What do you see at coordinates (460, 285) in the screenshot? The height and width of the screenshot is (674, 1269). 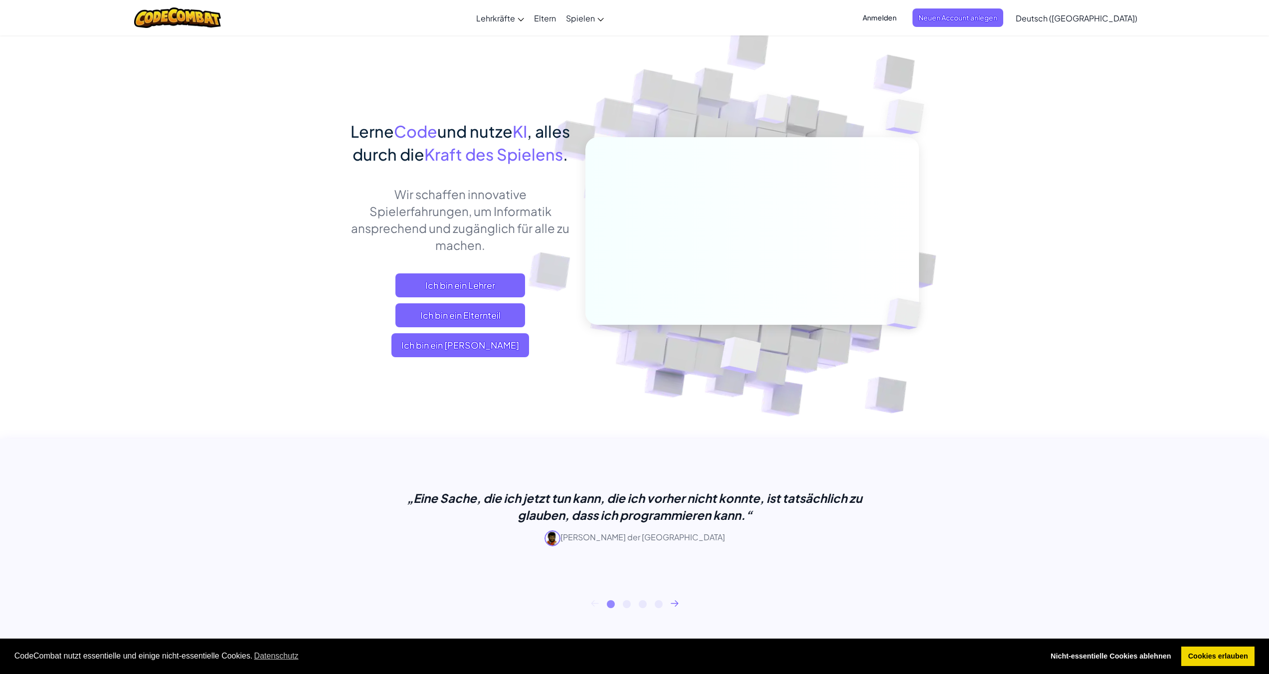 I see `span: Ich bin ein Lehrer` at bounding box center [460, 285].